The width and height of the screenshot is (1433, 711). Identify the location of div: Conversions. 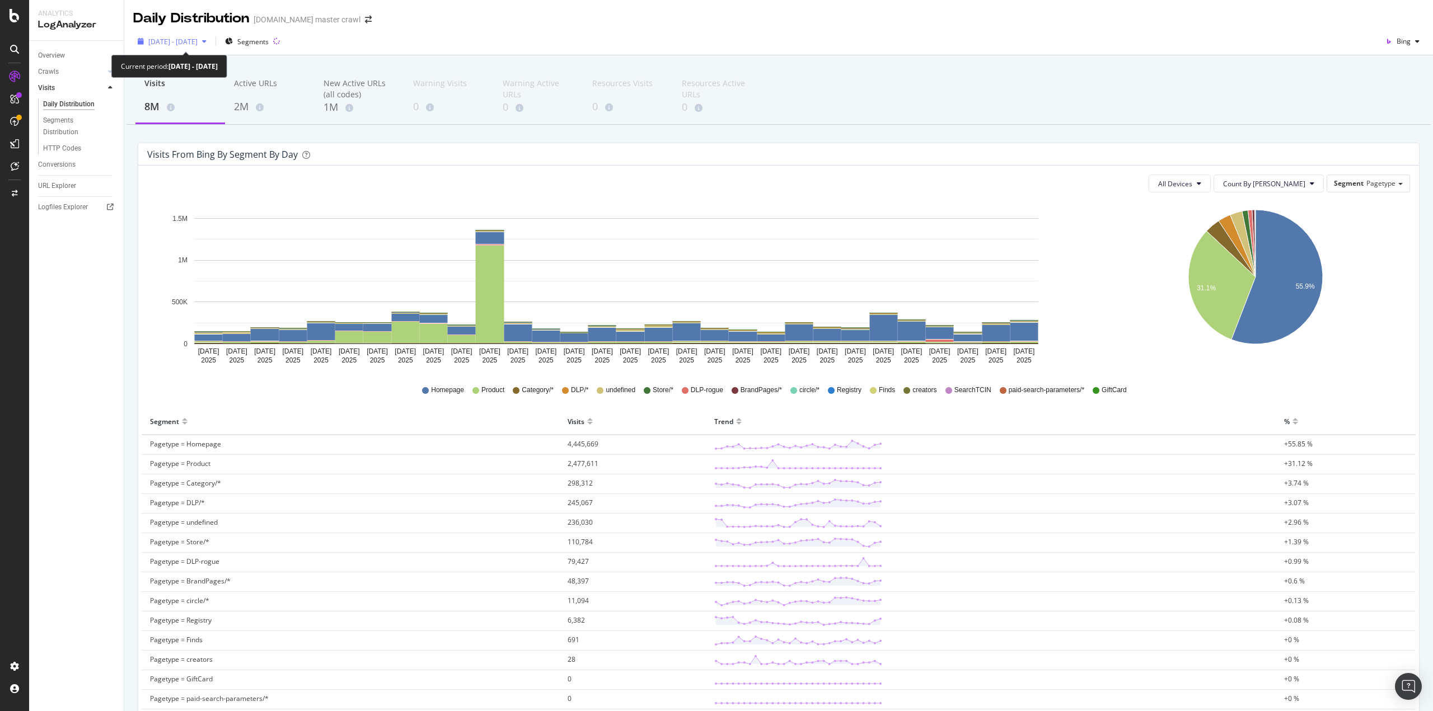
(57, 165).